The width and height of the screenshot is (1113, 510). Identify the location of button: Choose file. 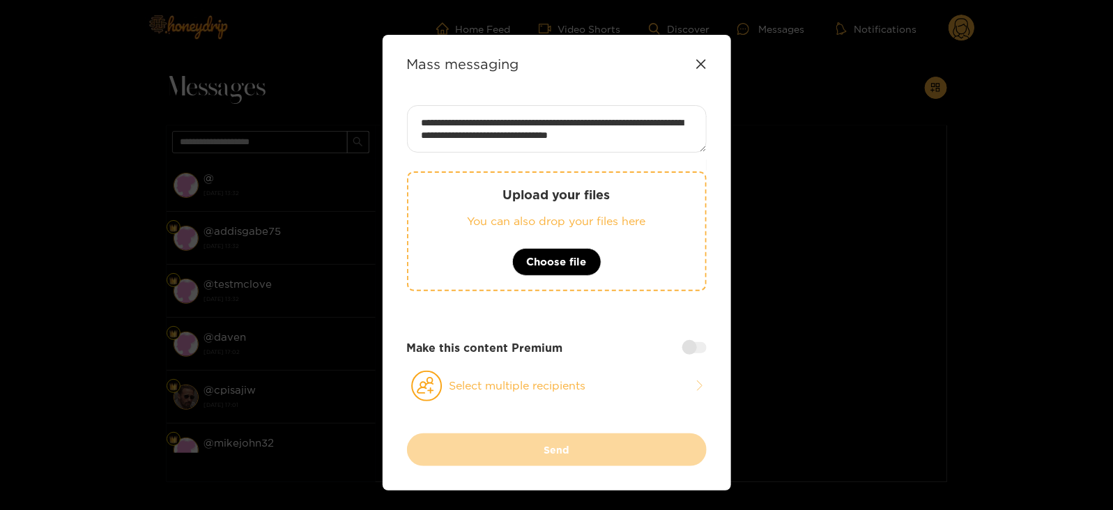
(557, 262).